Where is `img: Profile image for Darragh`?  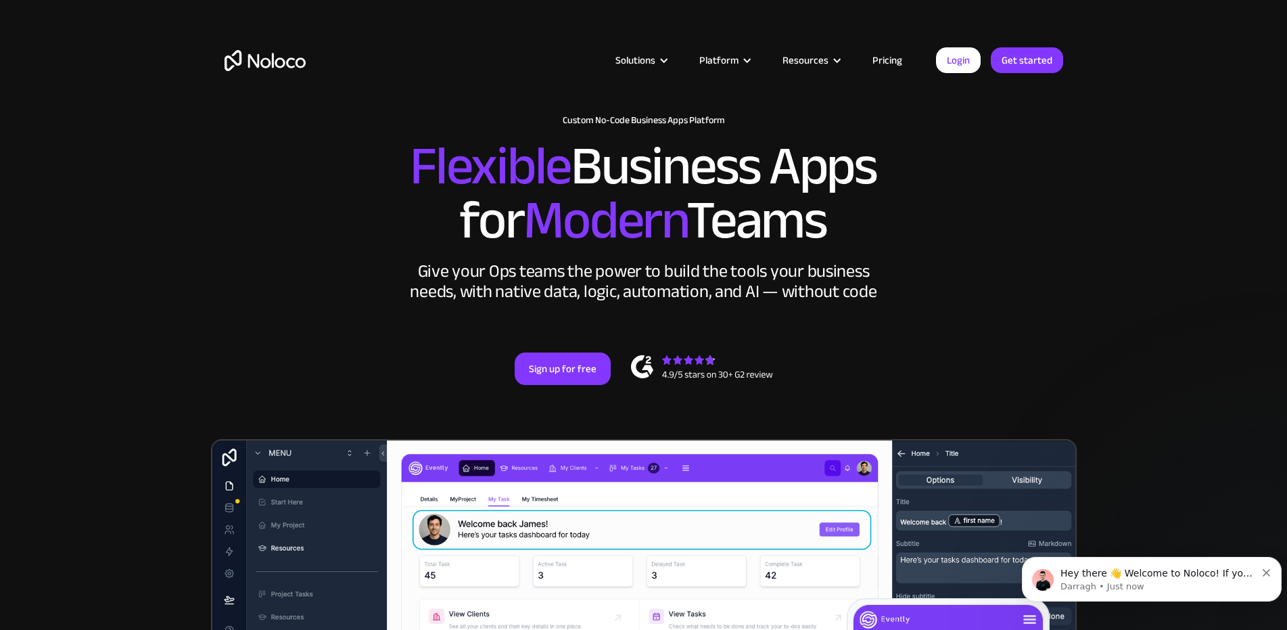 img: Profile image for Darragh is located at coordinates (26, 51).